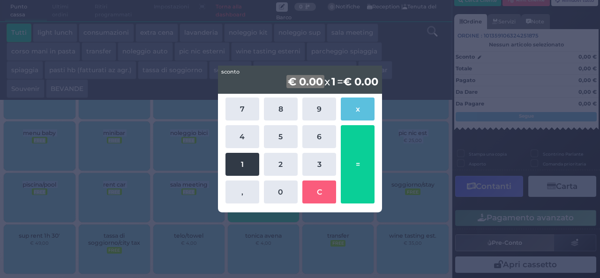 The image size is (600, 278). Describe the element at coordinates (242, 109) in the screenshot. I see `button: 7` at that location.